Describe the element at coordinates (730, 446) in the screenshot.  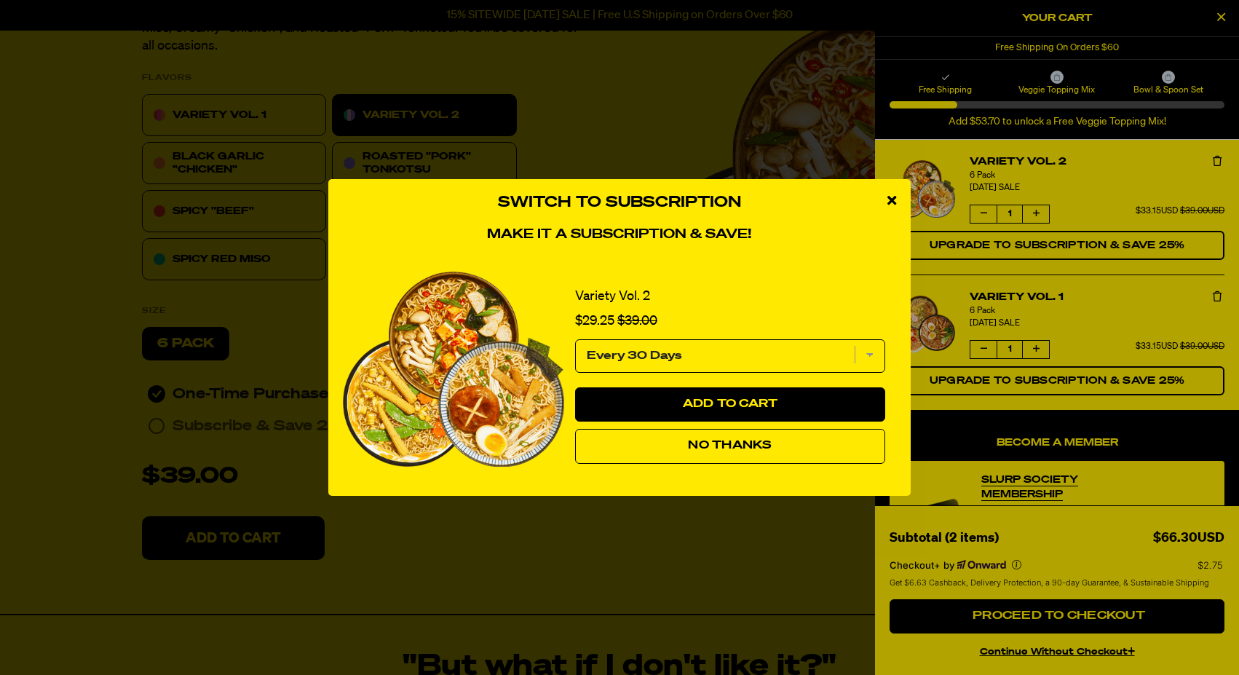
I see `button: No Thanks` at that location.